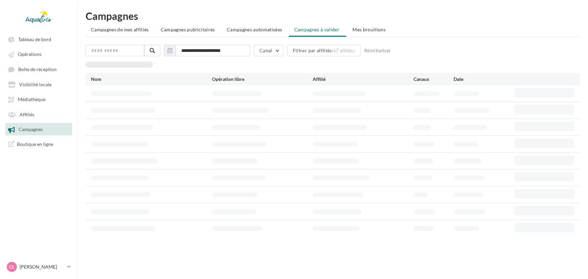  I want to click on span: Campagnes de mes affiliés, so click(120, 29).